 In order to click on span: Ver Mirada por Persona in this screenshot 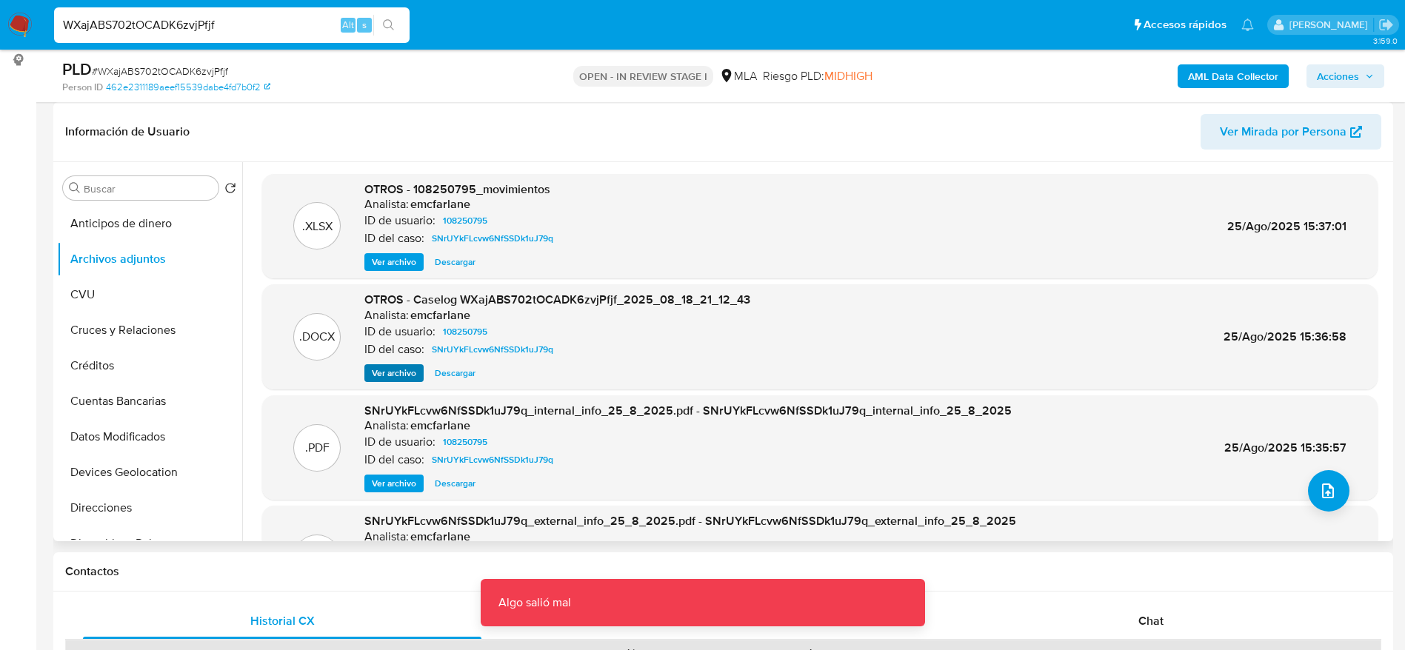, I will do `click(1283, 132)`.